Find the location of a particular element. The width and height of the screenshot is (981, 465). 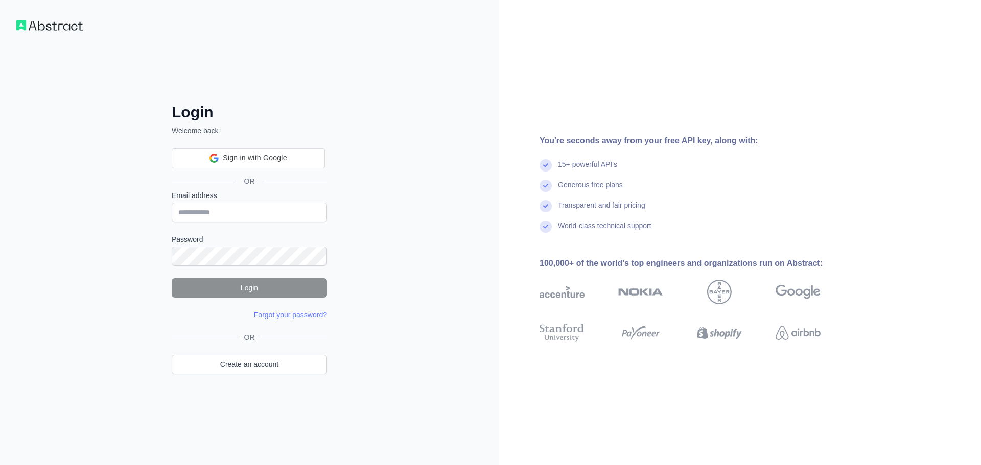

img: Workflow is located at coordinates (50, 26).